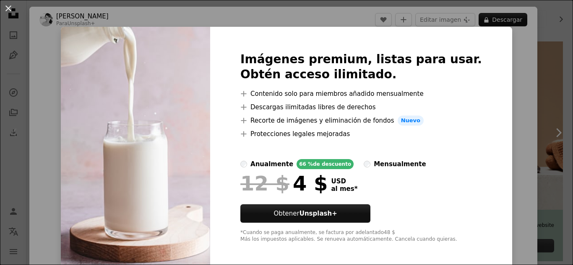  What do you see at coordinates (284, 184) in the screenshot?
I see `div: 4 $` at bounding box center [284, 184].